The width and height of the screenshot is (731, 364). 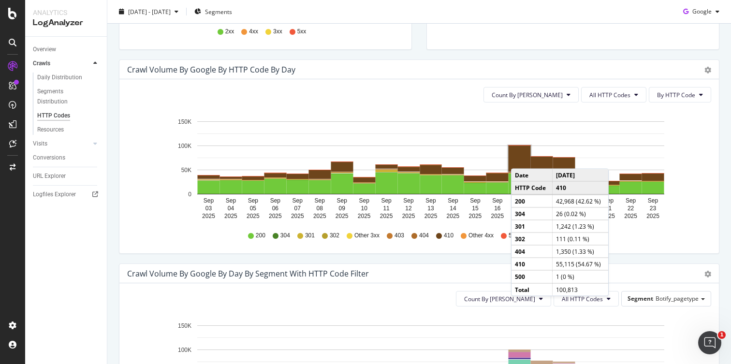 I want to click on a: Segments Distribution, so click(x=69, y=97).